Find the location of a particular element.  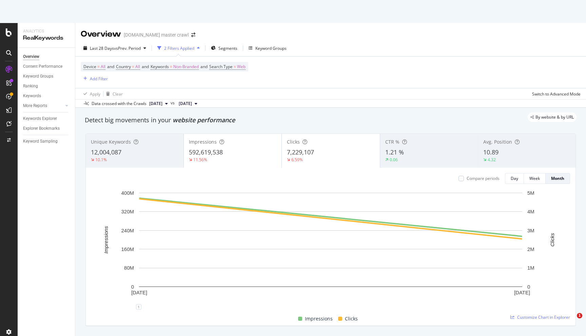

div: 11.56% is located at coordinates (200, 160).